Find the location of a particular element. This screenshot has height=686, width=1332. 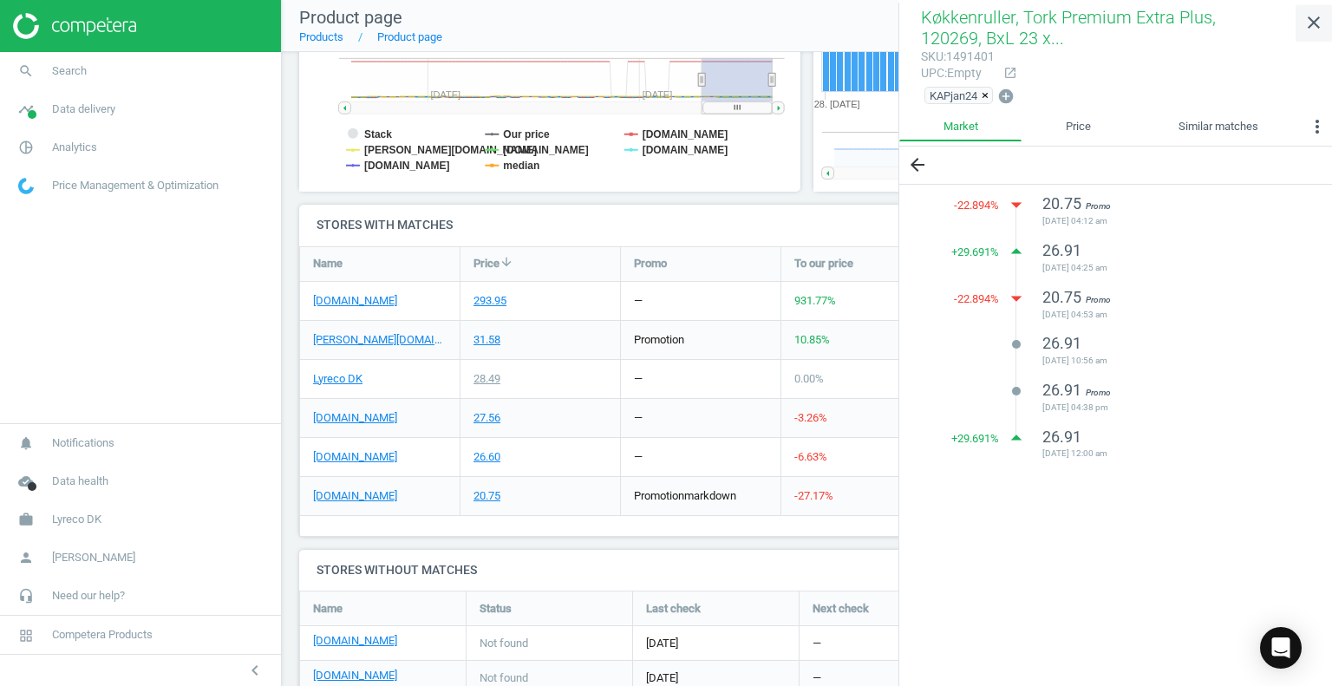

span: Price is located at coordinates (486, 264).